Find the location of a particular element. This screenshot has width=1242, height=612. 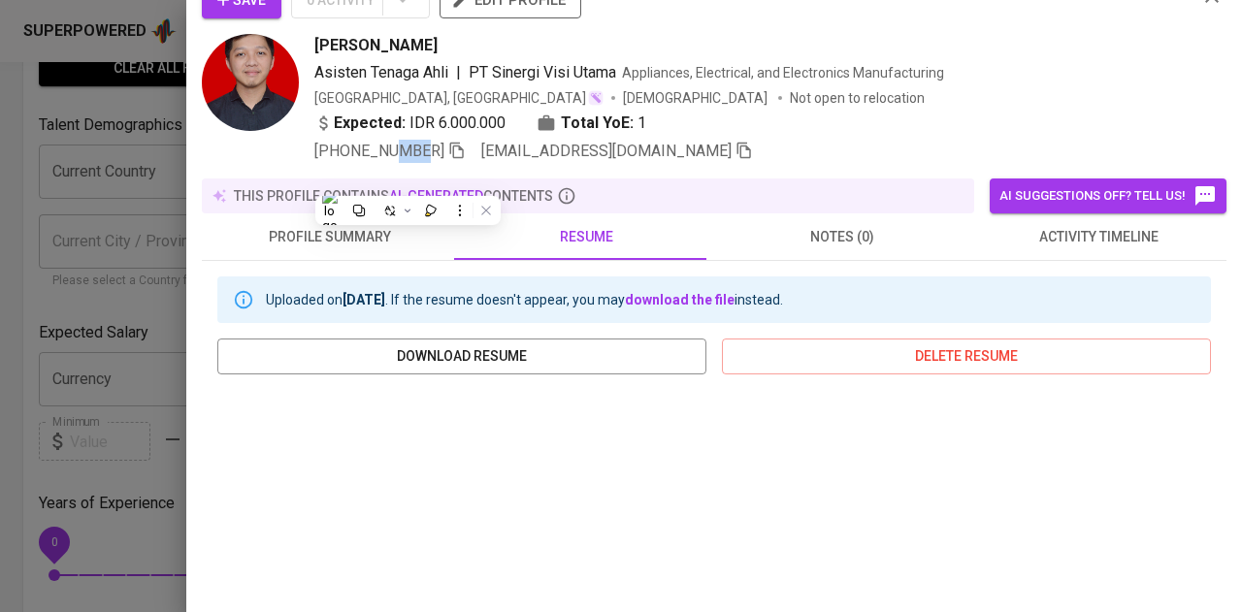

span: profile summary is located at coordinates (330, 237).